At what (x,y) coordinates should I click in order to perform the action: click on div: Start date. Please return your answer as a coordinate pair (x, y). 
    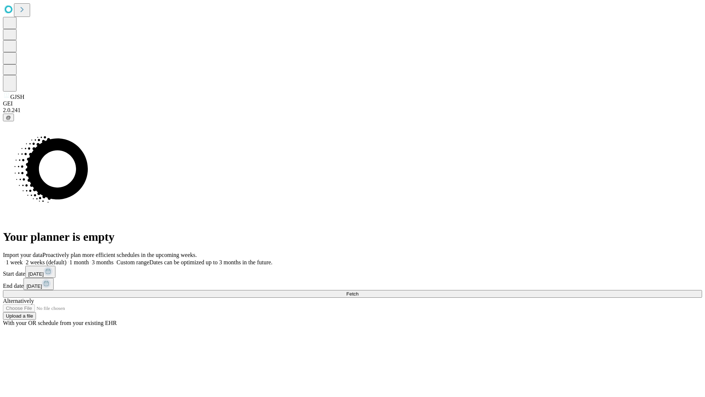
    Looking at the image, I should click on (352, 271).